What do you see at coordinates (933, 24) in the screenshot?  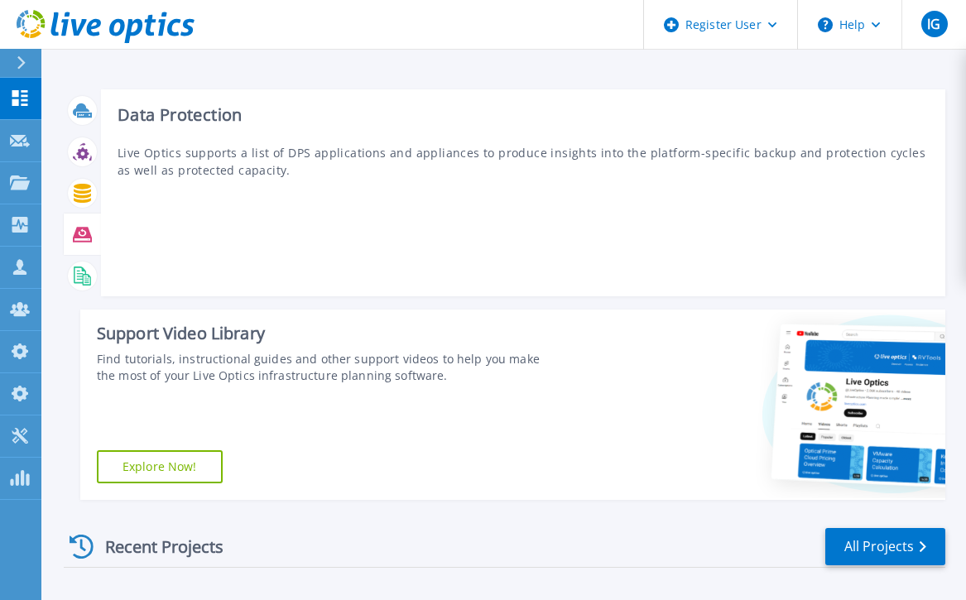 I see `span: IG` at bounding box center [933, 24].